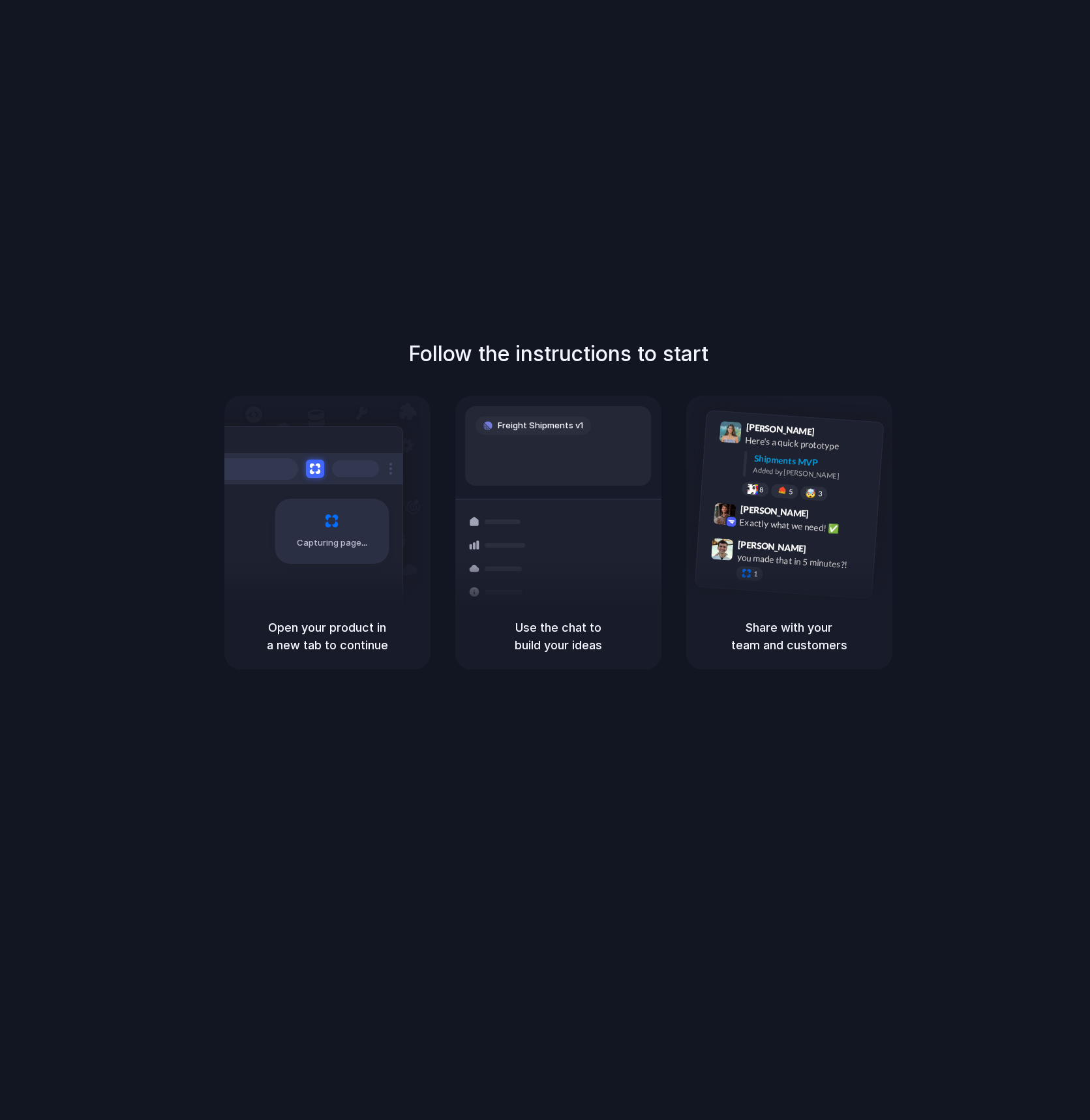 Image resolution: width=1090 pixels, height=1120 pixels. Describe the element at coordinates (540, 426) in the screenshot. I see `span: Freight Shipments v1` at that location.